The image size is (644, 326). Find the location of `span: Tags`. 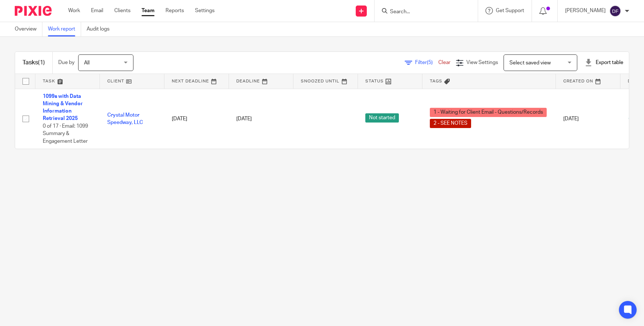

span: Tags is located at coordinates (436, 81).